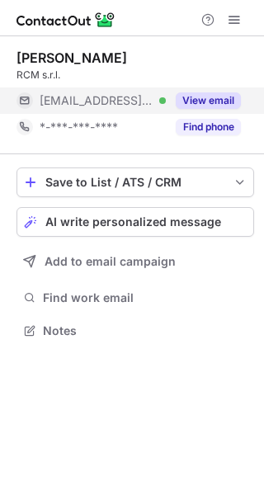 The height and width of the screenshot is (495, 264). What do you see at coordinates (133, 222) in the screenshot?
I see `span: AI write personalized message` at bounding box center [133, 222].